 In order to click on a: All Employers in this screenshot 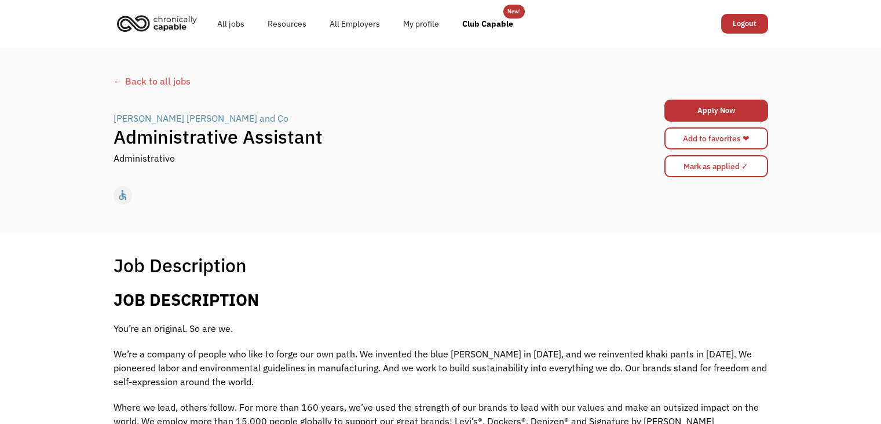, I will do `click(354, 24)`.